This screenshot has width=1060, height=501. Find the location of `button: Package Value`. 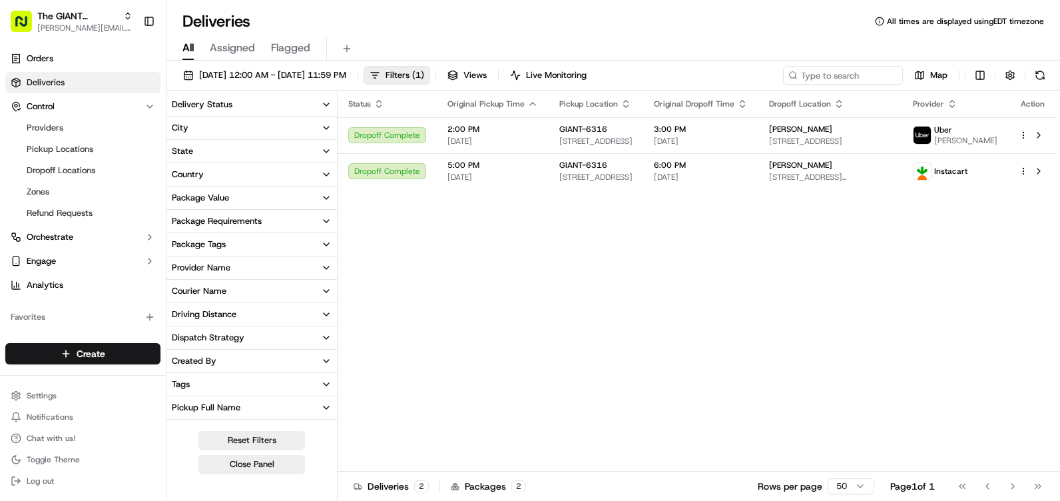

button: Package Value is located at coordinates (252, 198).